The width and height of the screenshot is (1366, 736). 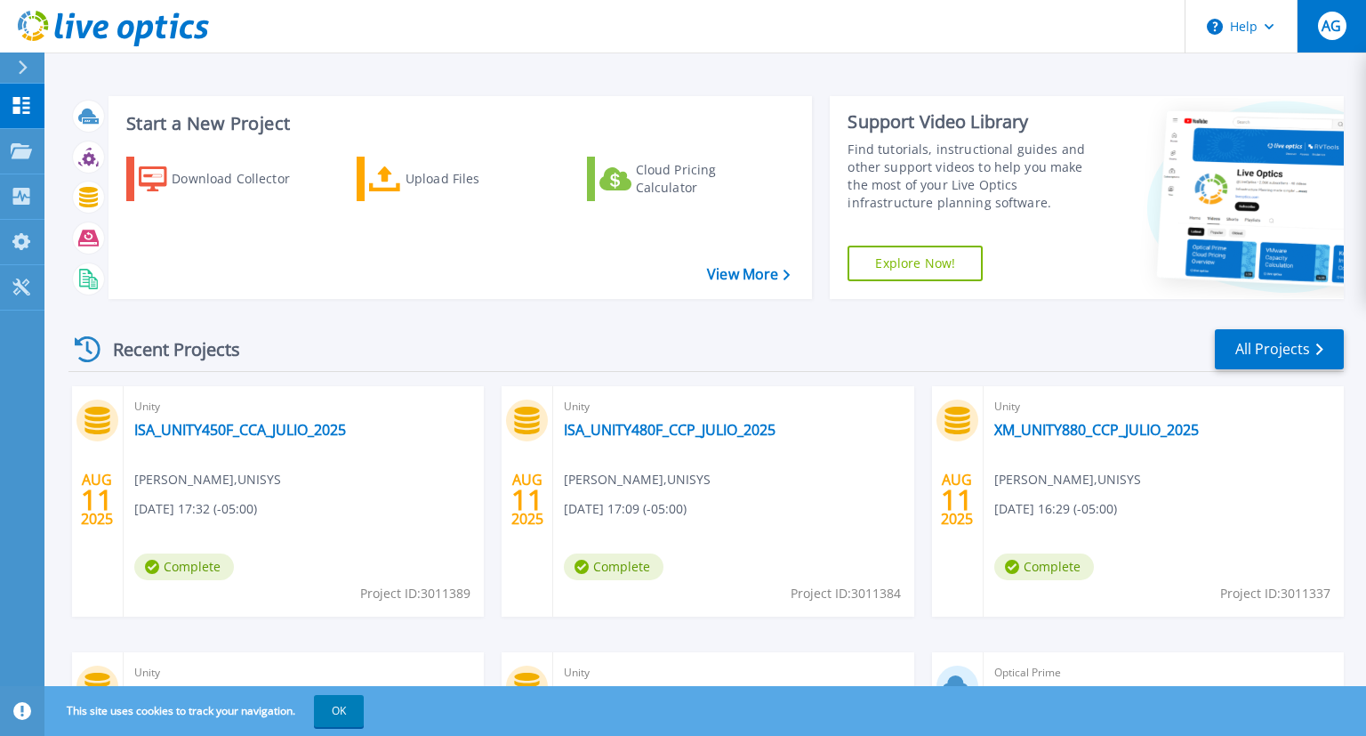 What do you see at coordinates (166, 349) in the screenshot?
I see `div: Recent Projects` at bounding box center [166, 349].